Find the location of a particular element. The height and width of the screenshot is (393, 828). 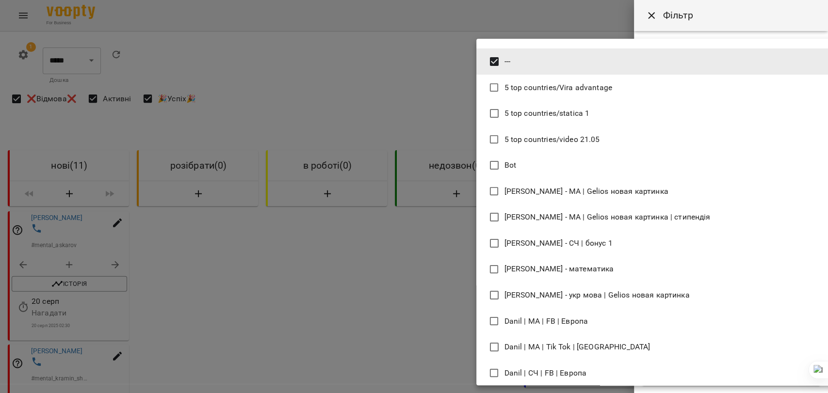

span: Danil | МА | FB | Европа is located at coordinates (546, 322).